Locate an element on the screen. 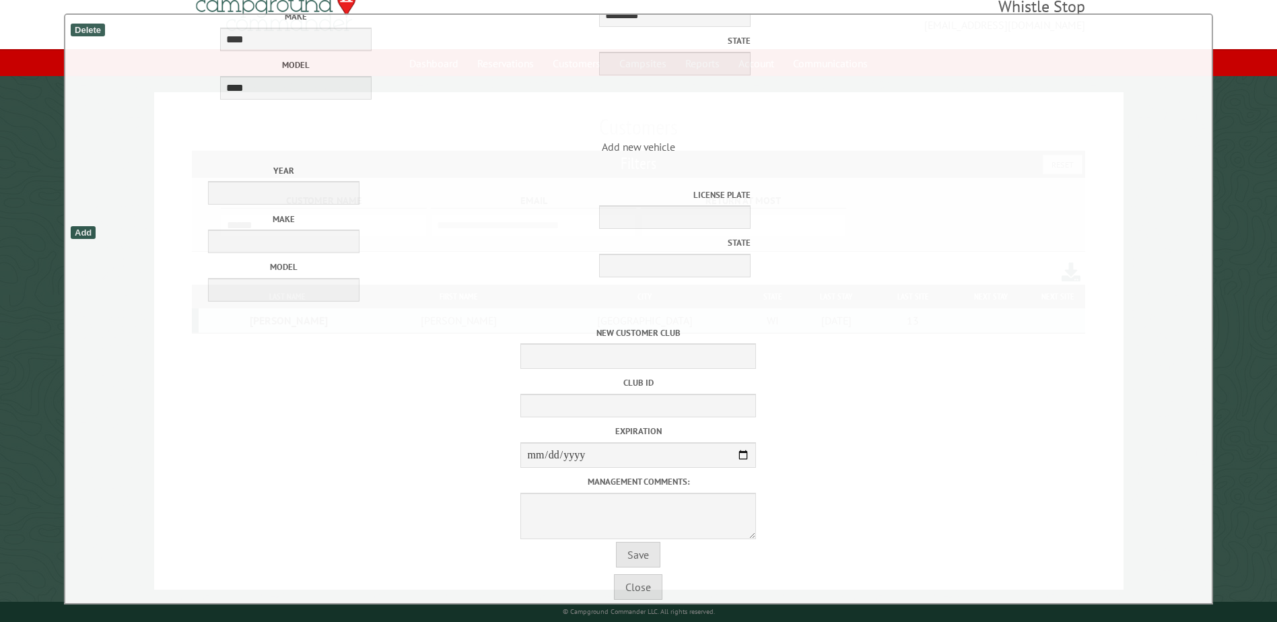  label: Expiration is located at coordinates (638, 431).